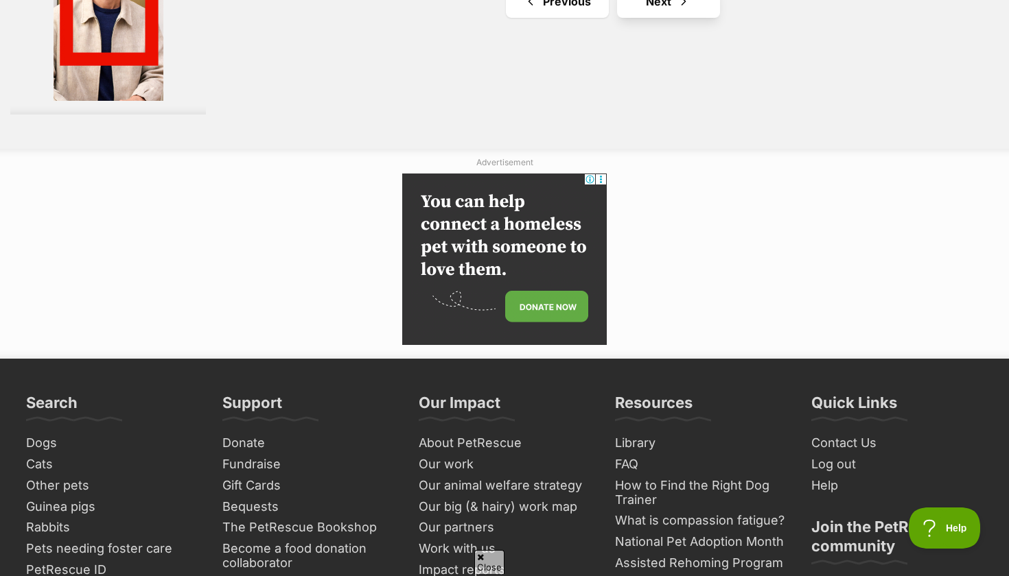  Describe the element at coordinates (700, 563) in the screenshot. I see `a: Assisted Rehoming Program` at that location.